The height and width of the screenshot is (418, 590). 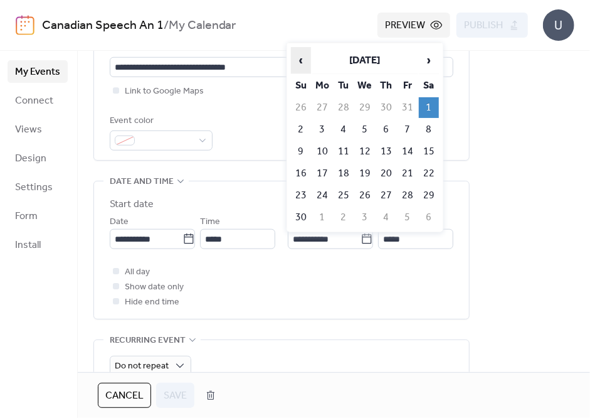 I want to click on th: Fr, so click(x=408, y=85).